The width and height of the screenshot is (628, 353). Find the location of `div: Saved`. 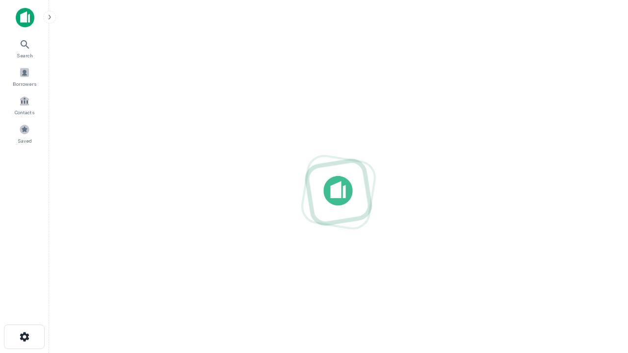

div: Saved is located at coordinates (25, 133).